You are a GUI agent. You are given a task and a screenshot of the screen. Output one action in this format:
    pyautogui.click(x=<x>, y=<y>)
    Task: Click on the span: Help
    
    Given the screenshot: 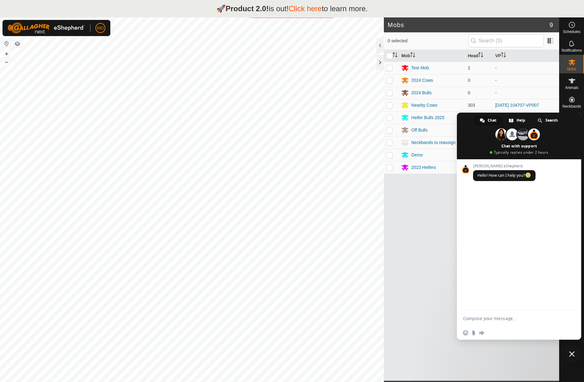 What is the action you would take?
    pyautogui.click(x=521, y=120)
    